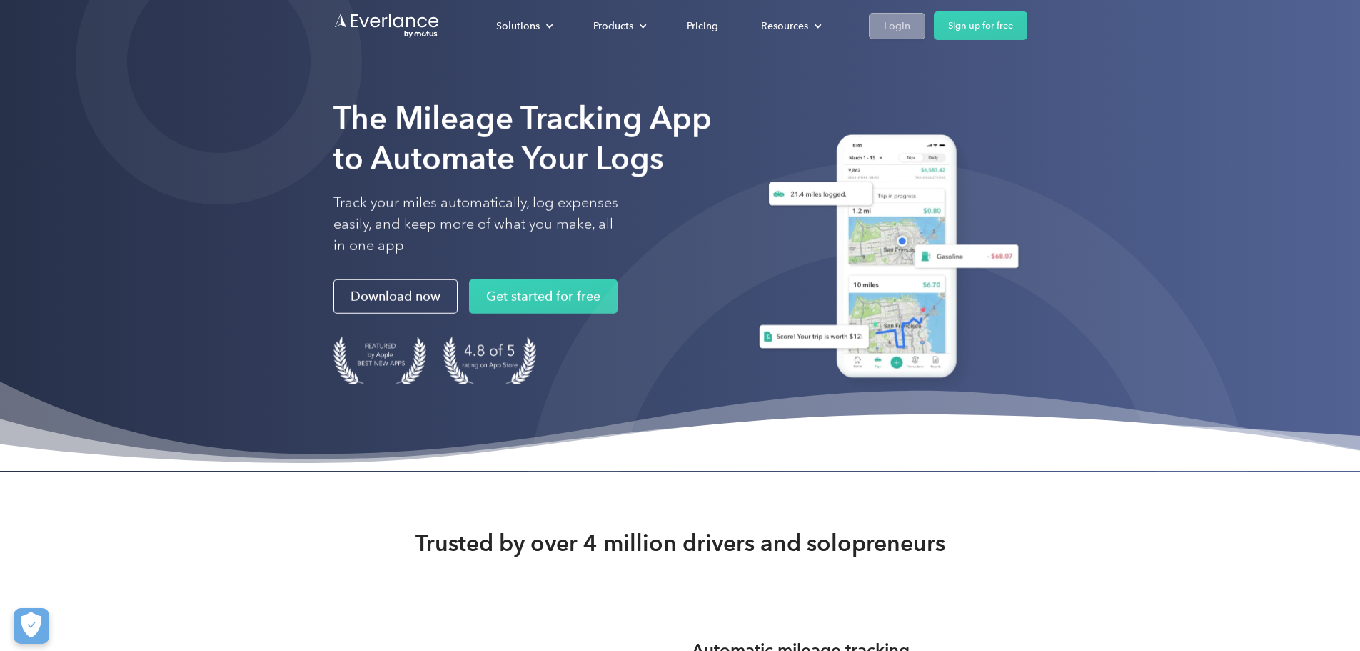  I want to click on strong: The Mileage Tracking App to Automate Your Logs, so click(523, 138).